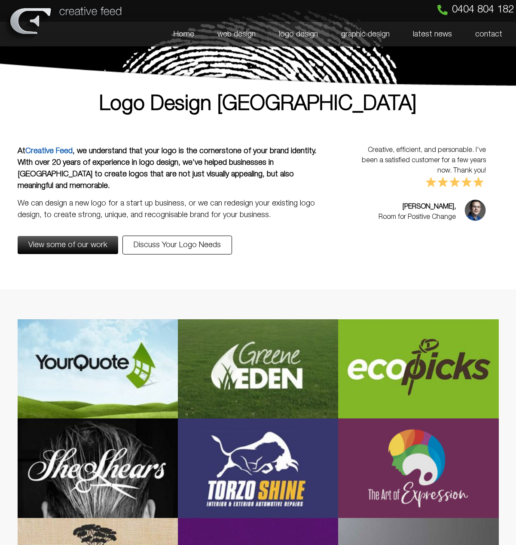 The image size is (516, 545). What do you see at coordinates (475, 210) in the screenshot?
I see `img: Len King,` at bounding box center [475, 210].